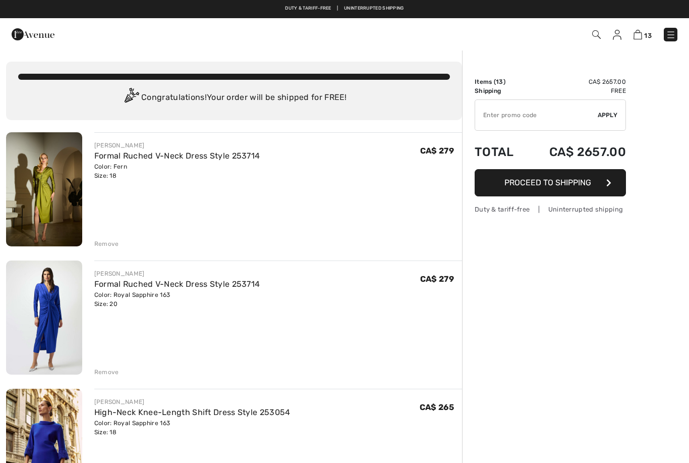  I want to click on span: CA$ 265, so click(437, 407).